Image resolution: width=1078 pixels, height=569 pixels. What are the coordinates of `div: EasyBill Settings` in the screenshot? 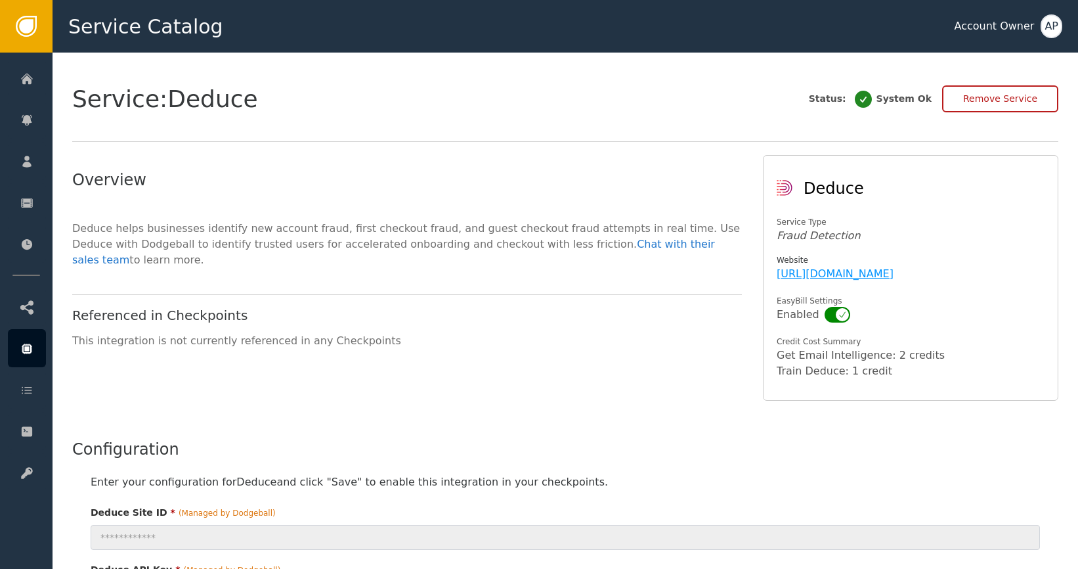 It's located at (911, 301).